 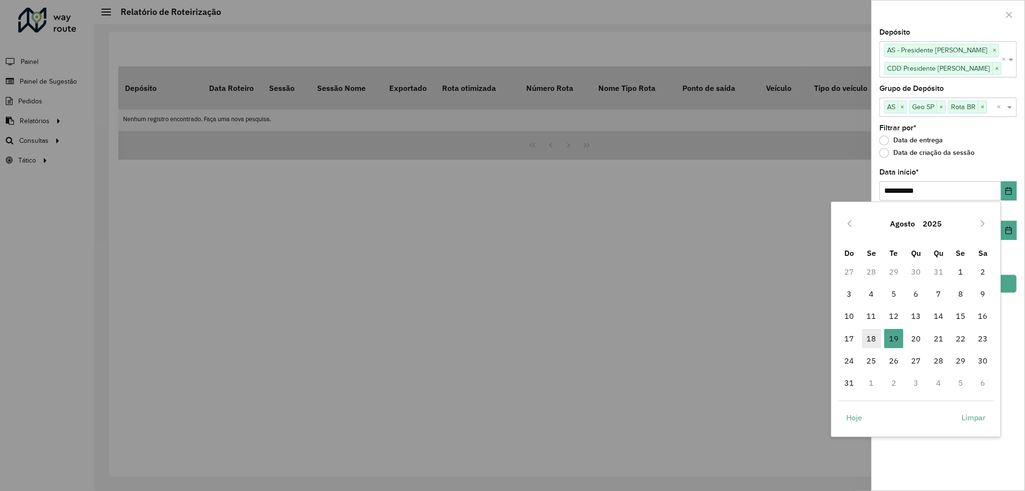 What do you see at coordinates (872, 316) in the screenshot?
I see `td: 11` at bounding box center [872, 316].